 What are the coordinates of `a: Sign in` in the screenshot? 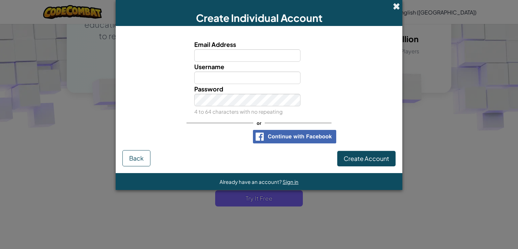 It's located at (290, 181).